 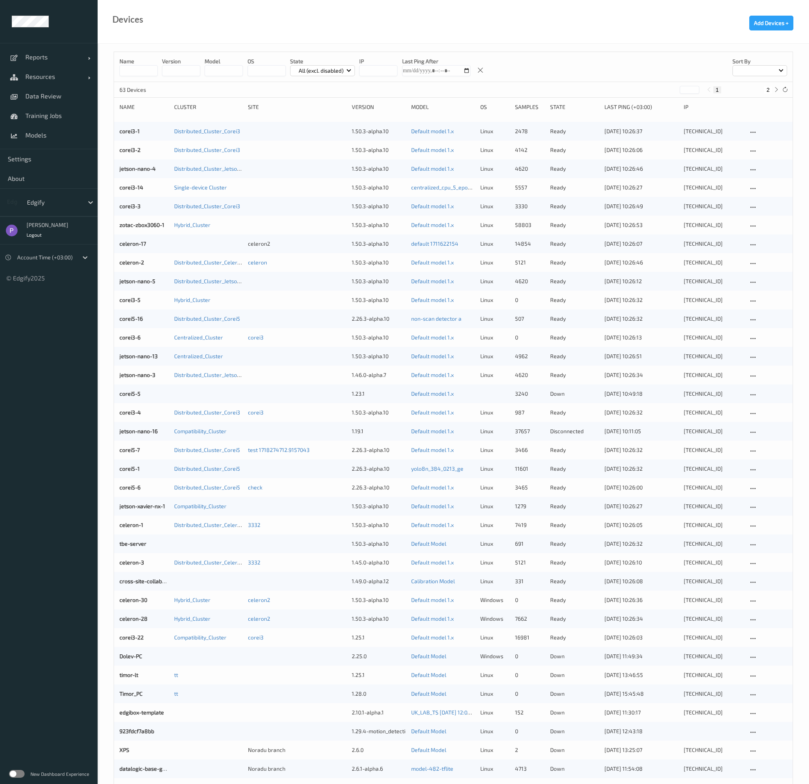 What do you see at coordinates (530, 506) in the screenshot?
I see `div: 1279` at bounding box center [530, 506].